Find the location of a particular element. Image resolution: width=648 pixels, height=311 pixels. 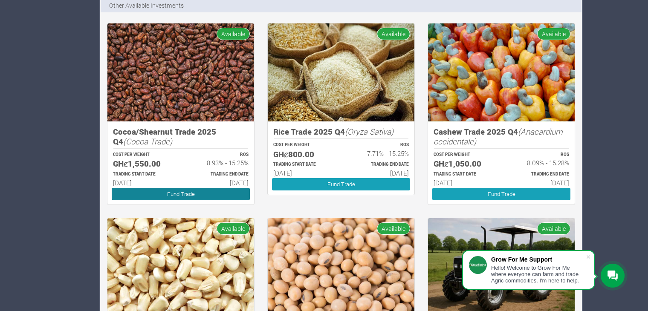

h5: GHȼ800.00 is located at coordinates (303, 154).